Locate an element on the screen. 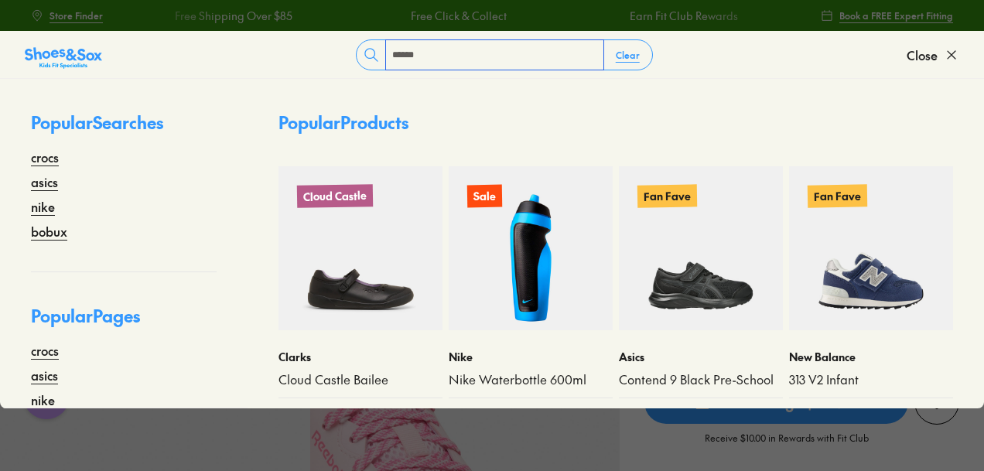 This screenshot has height=471, width=984. a: Free Click & Collect is located at coordinates (456, 15).